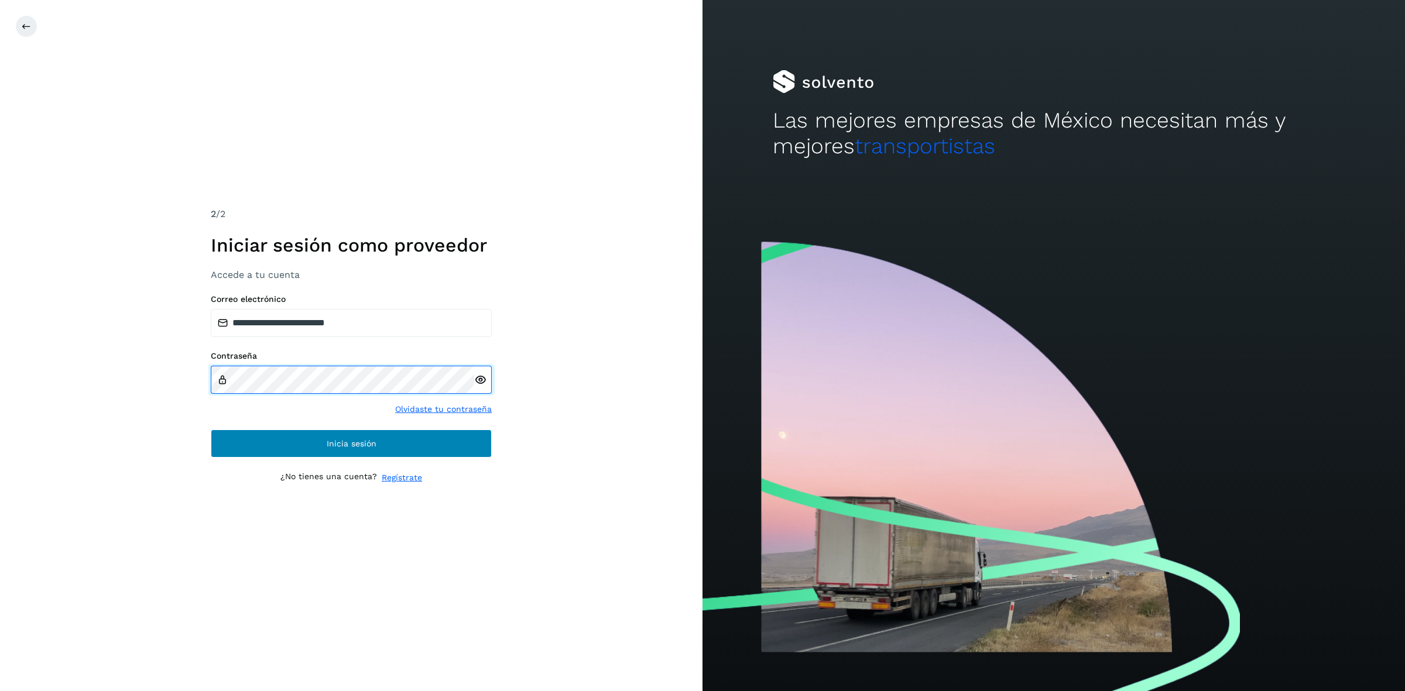 This screenshot has width=1405, height=691. Describe the element at coordinates (351, 245) in the screenshot. I see `h1: Iniciar sesión como proveedor` at that location.